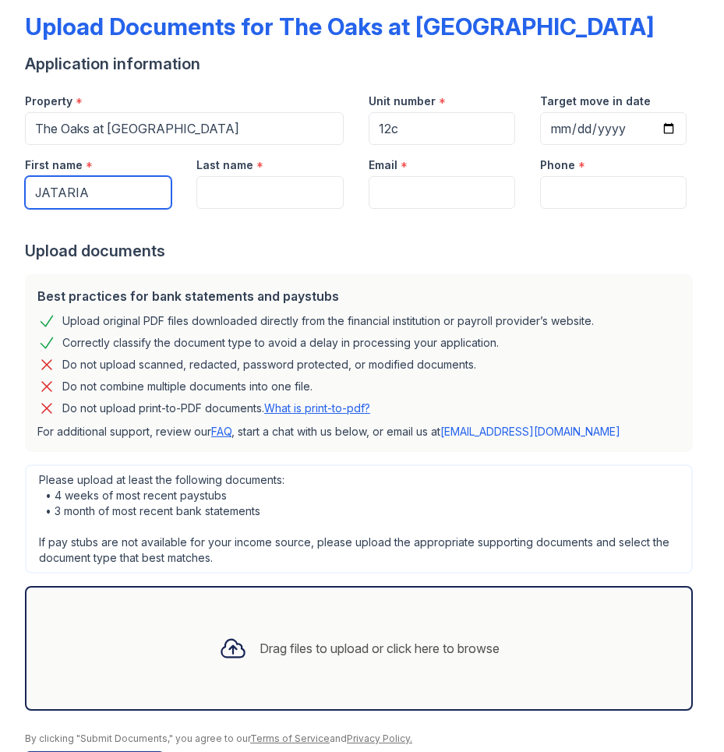 This screenshot has width=724, height=752. I want to click on label: Target move in date, so click(595, 101).